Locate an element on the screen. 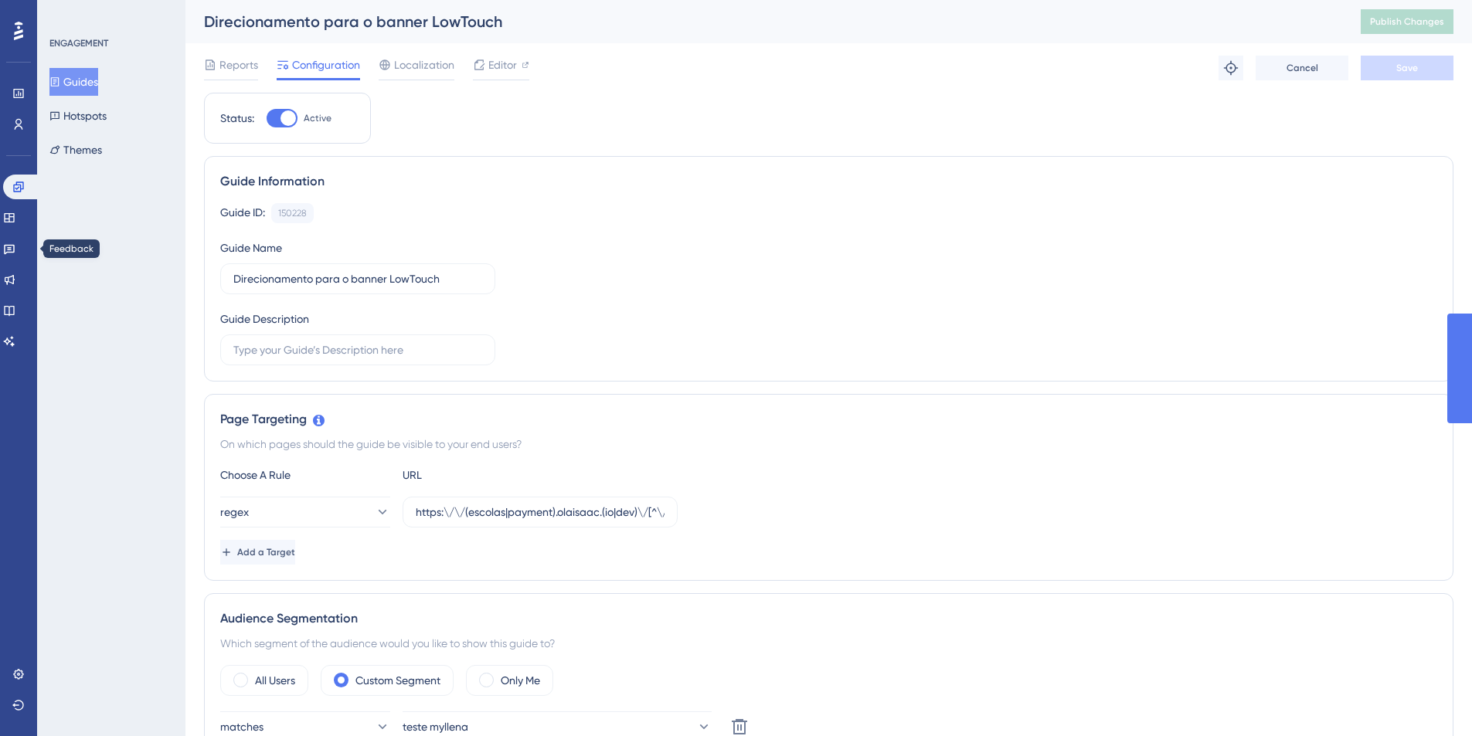  div: Direcionamento para o banner LowTouch is located at coordinates (763, 22).